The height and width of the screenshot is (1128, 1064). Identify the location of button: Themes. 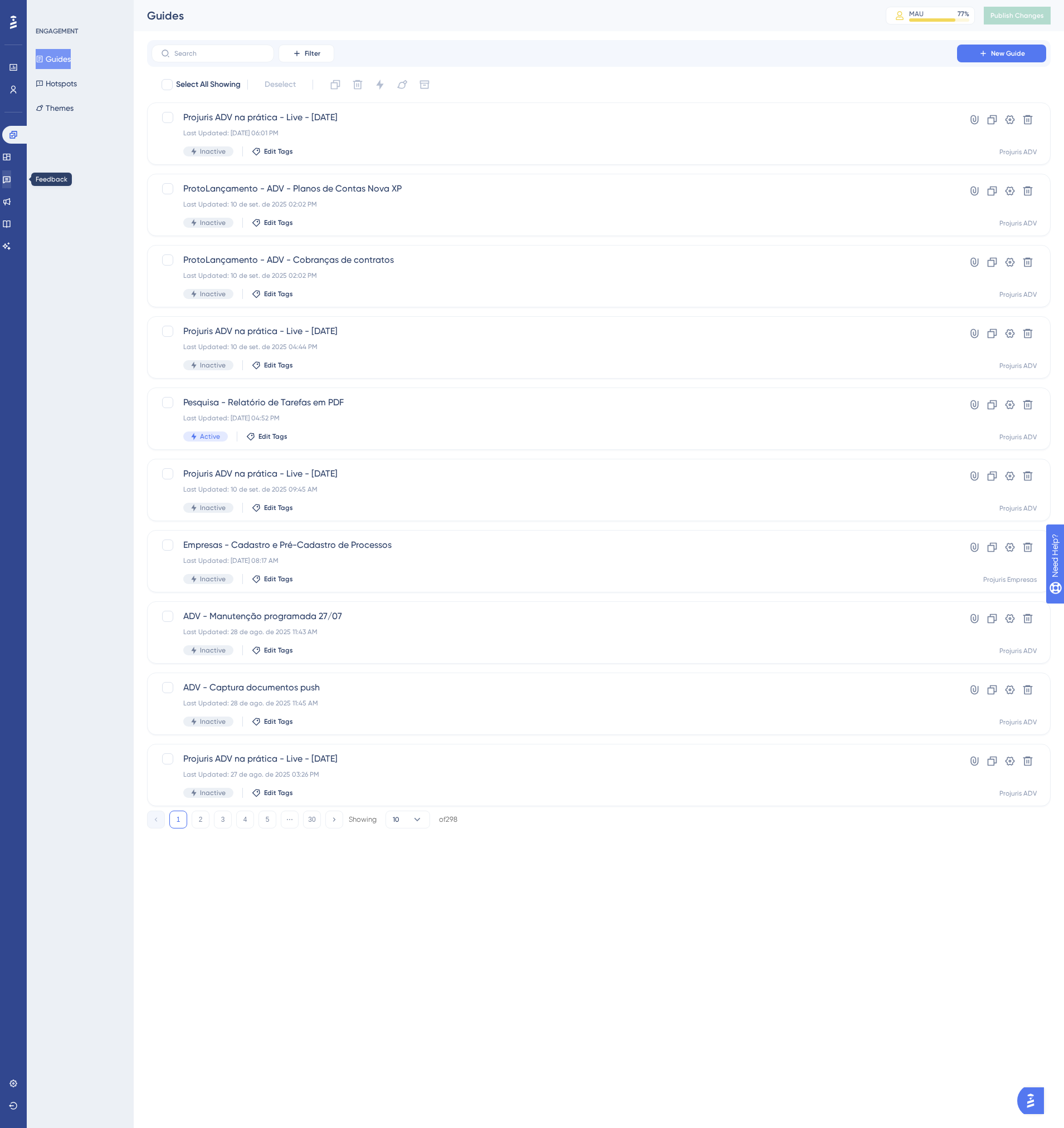
(54, 108).